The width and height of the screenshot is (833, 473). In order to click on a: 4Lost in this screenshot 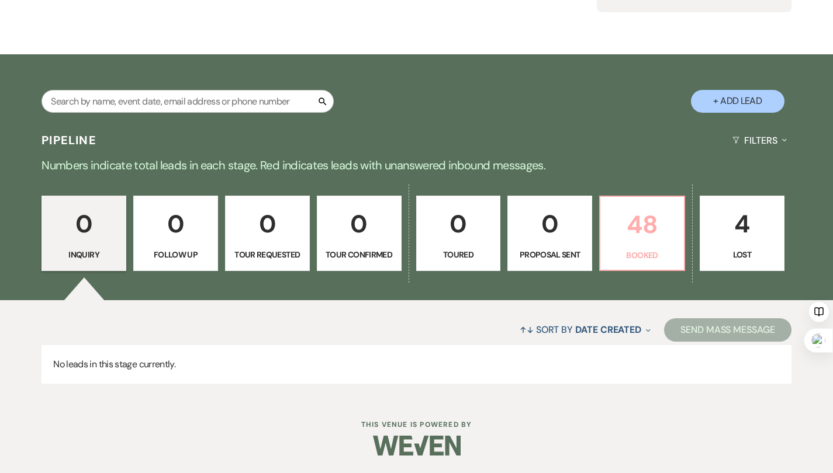, I will do `click(742, 234)`.